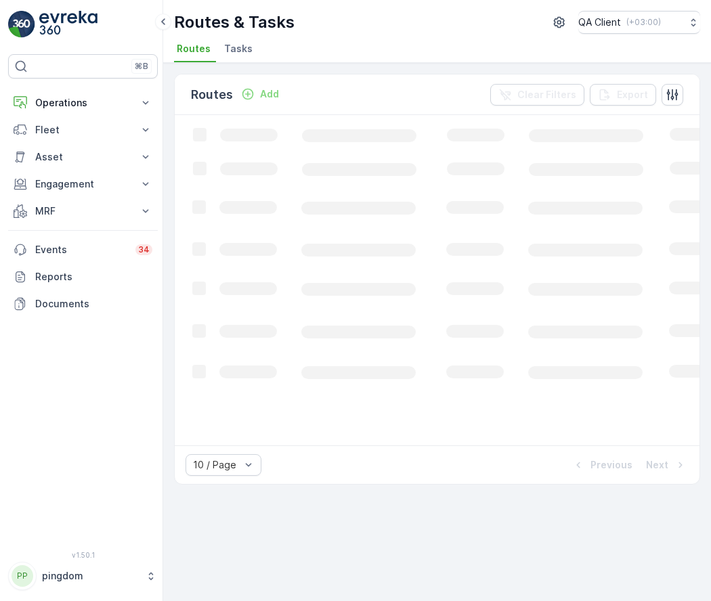  Describe the element at coordinates (83, 211) in the screenshot. I see `button: MRF` at that location.